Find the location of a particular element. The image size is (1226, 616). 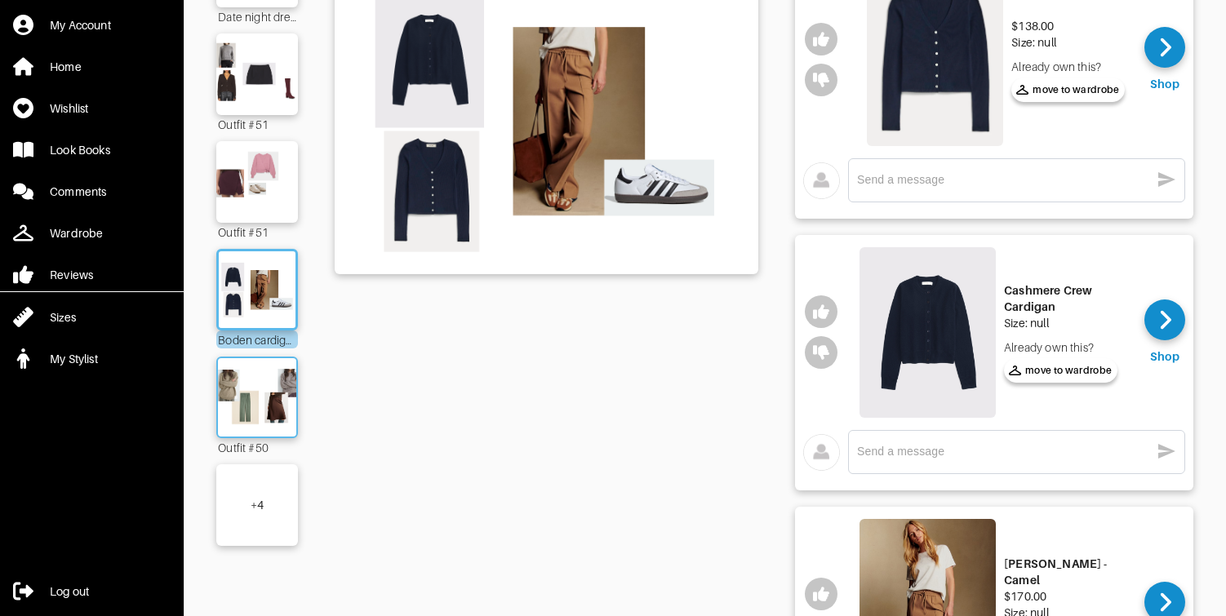

div: Cashmere Crew Cardigan is located at coordinates (1068, 299).